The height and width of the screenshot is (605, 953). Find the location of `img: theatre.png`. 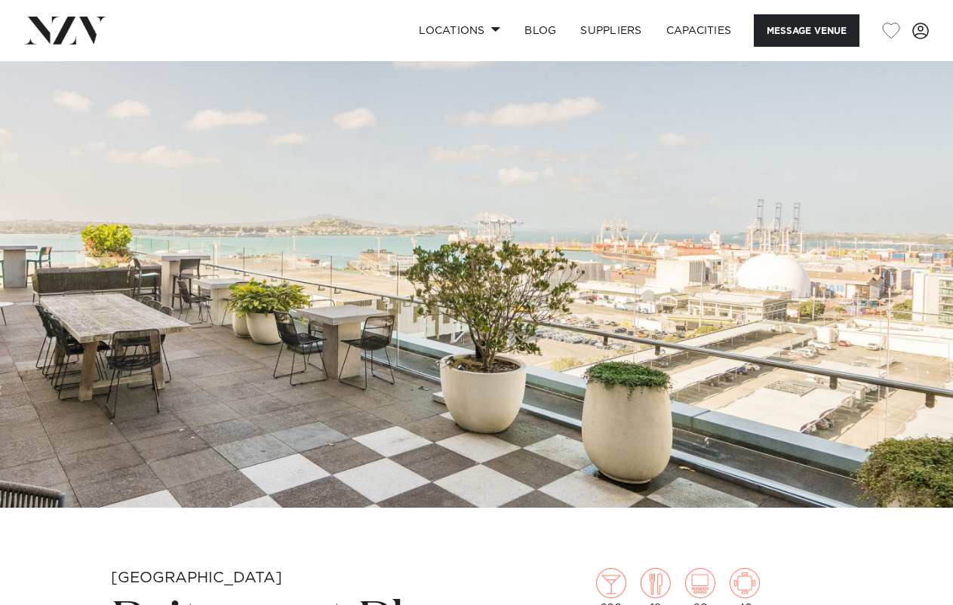

img: theatre.png is located at coordinates (700, 583).